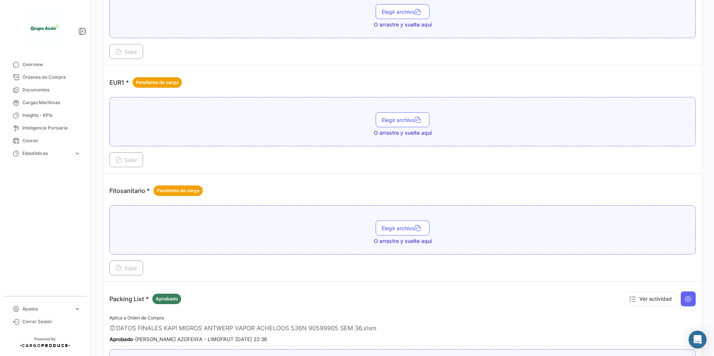 Image resolution: width=714 pixels, height=356 pixels. What do you see at coordinates (45, 90) in the screenshot?
I see `a: Documentos` at bounding box center [45, 90].